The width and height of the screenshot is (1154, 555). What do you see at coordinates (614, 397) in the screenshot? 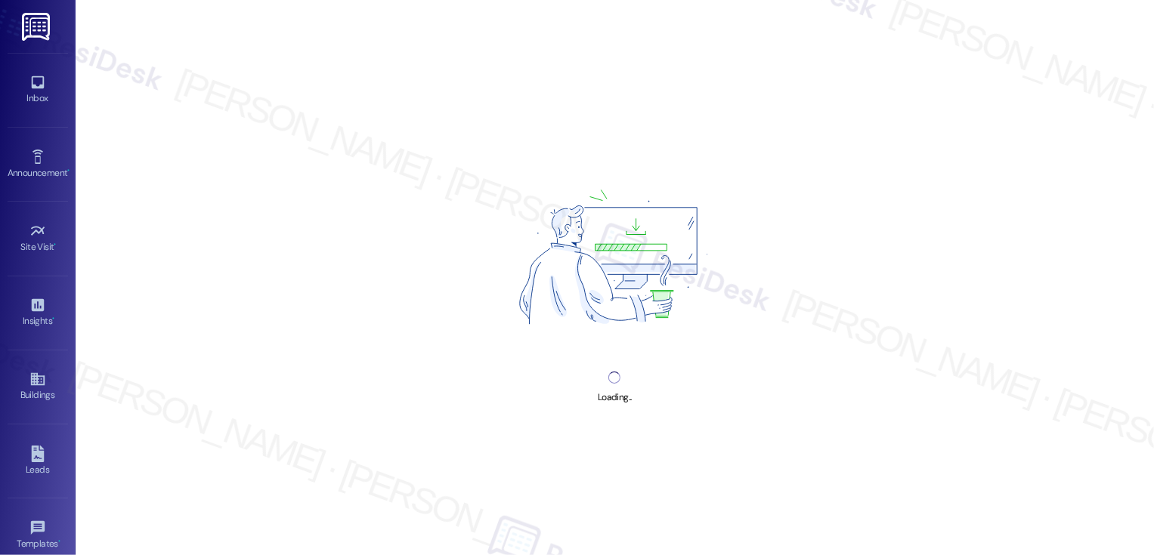
I see `div: Loading...` at bounding box center [614, 397].